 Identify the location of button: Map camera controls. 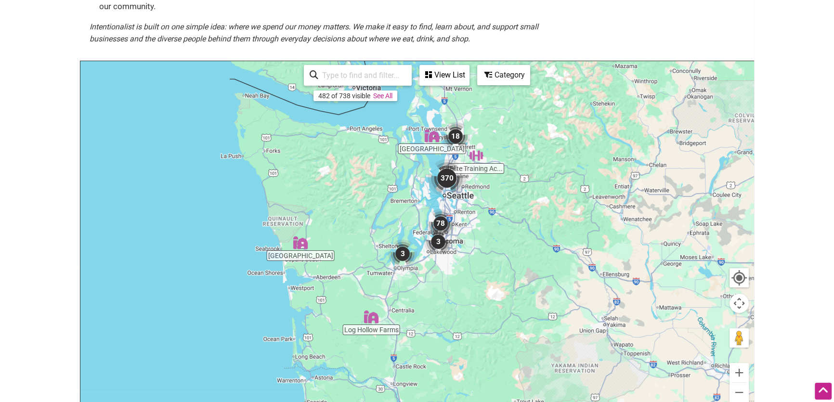
(739, 303).